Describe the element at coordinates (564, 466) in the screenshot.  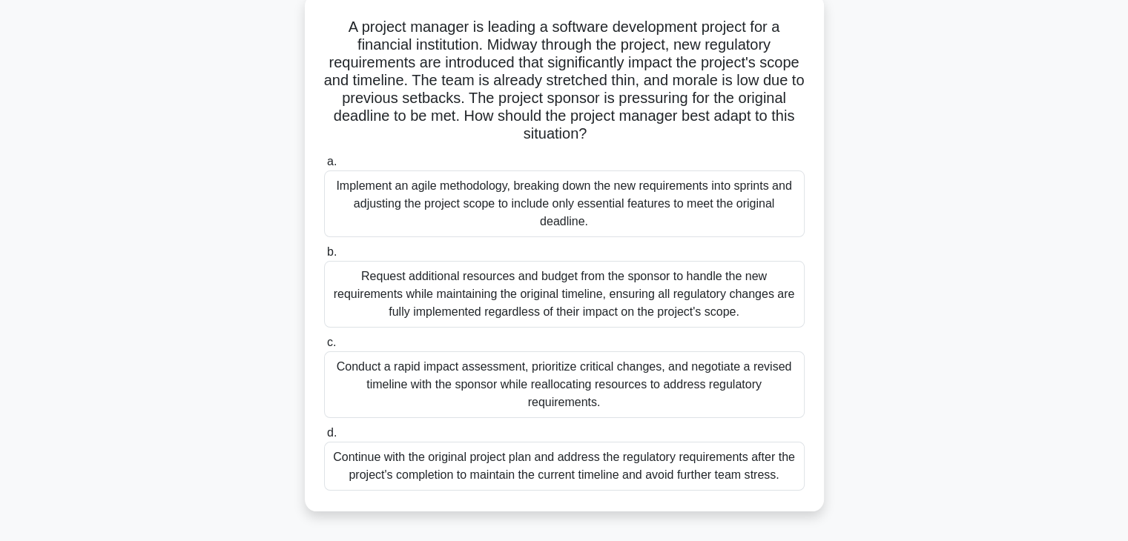
I see `div: Continue with the original project plan and address the regulatory requirements after the project...` at that location.